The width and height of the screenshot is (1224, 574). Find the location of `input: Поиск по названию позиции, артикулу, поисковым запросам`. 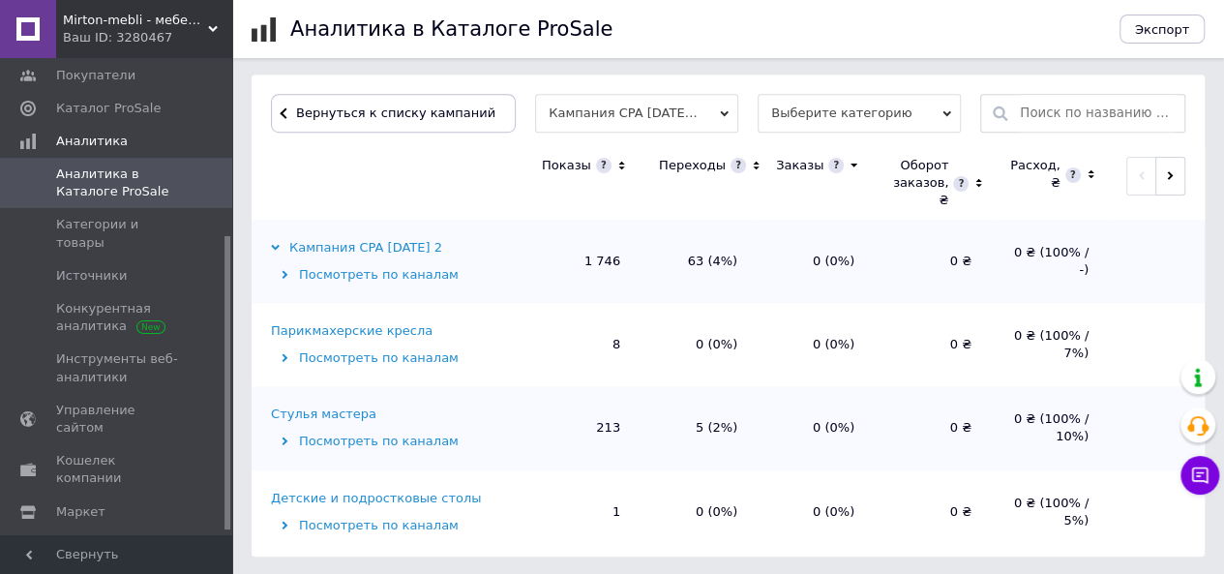

input: Поиск по названию позиции, артикулу, поисковым запросам is located at coordinates (1097, 113).